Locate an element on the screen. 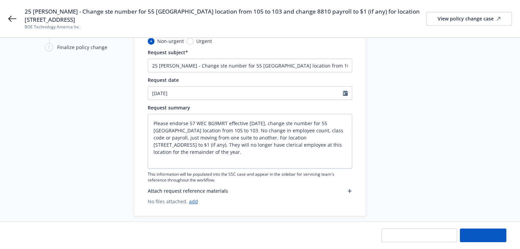  span: BOE Technology America Inc. is located at coordinates (225, 27).